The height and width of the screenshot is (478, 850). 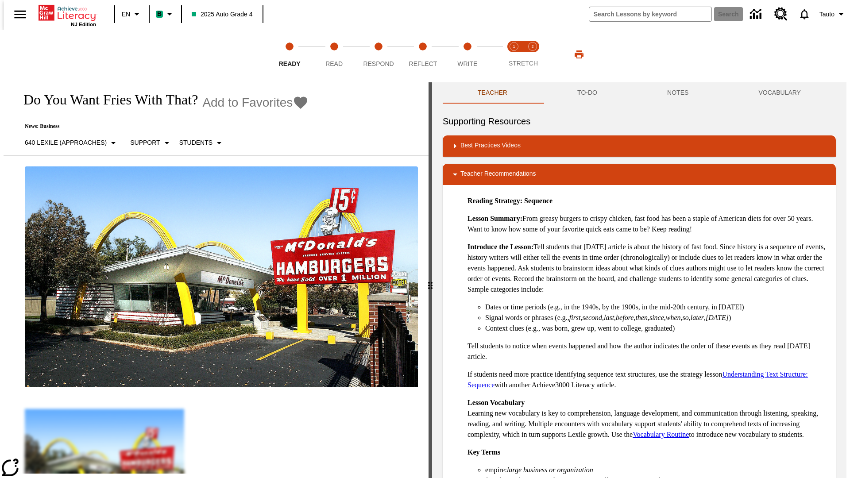 I want to click on span: Ready, so click(x=290, y=64).